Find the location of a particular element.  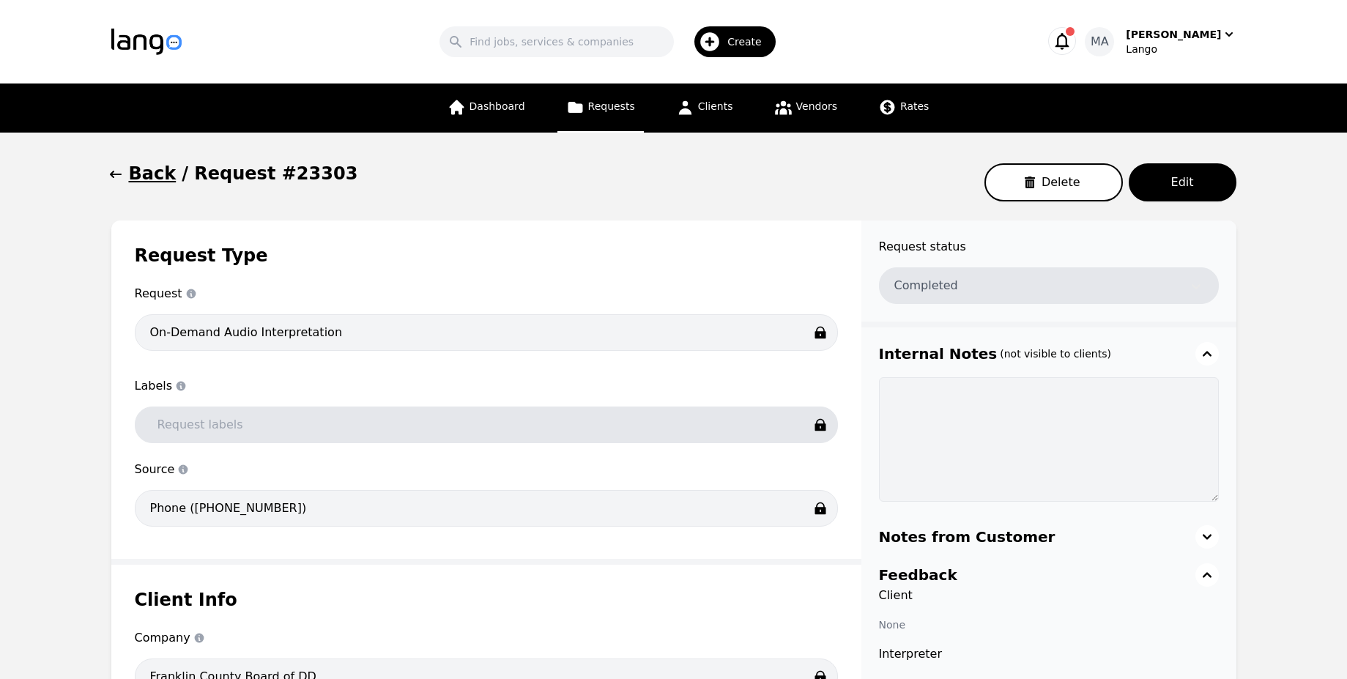

span: Rates is located at coordinates (914, 106).